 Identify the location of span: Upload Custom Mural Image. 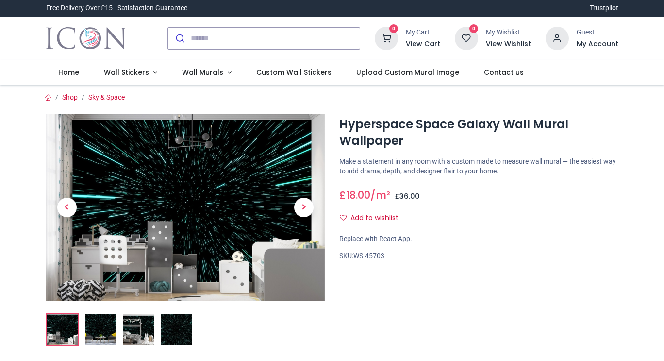
(408, 72).